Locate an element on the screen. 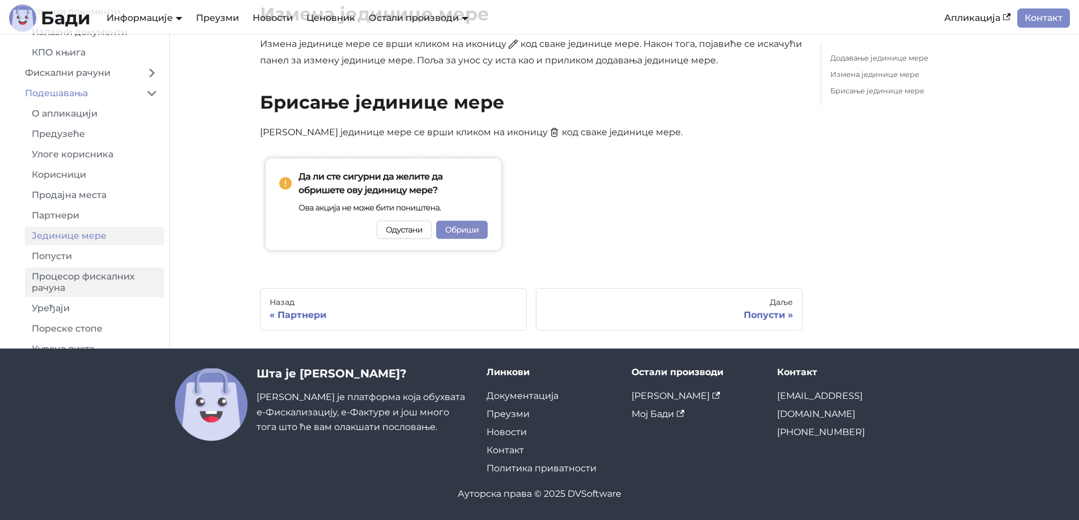 This screenshot has width=1079, height=520. img: Брисање јединице мере is located at coordinates (383, 204).